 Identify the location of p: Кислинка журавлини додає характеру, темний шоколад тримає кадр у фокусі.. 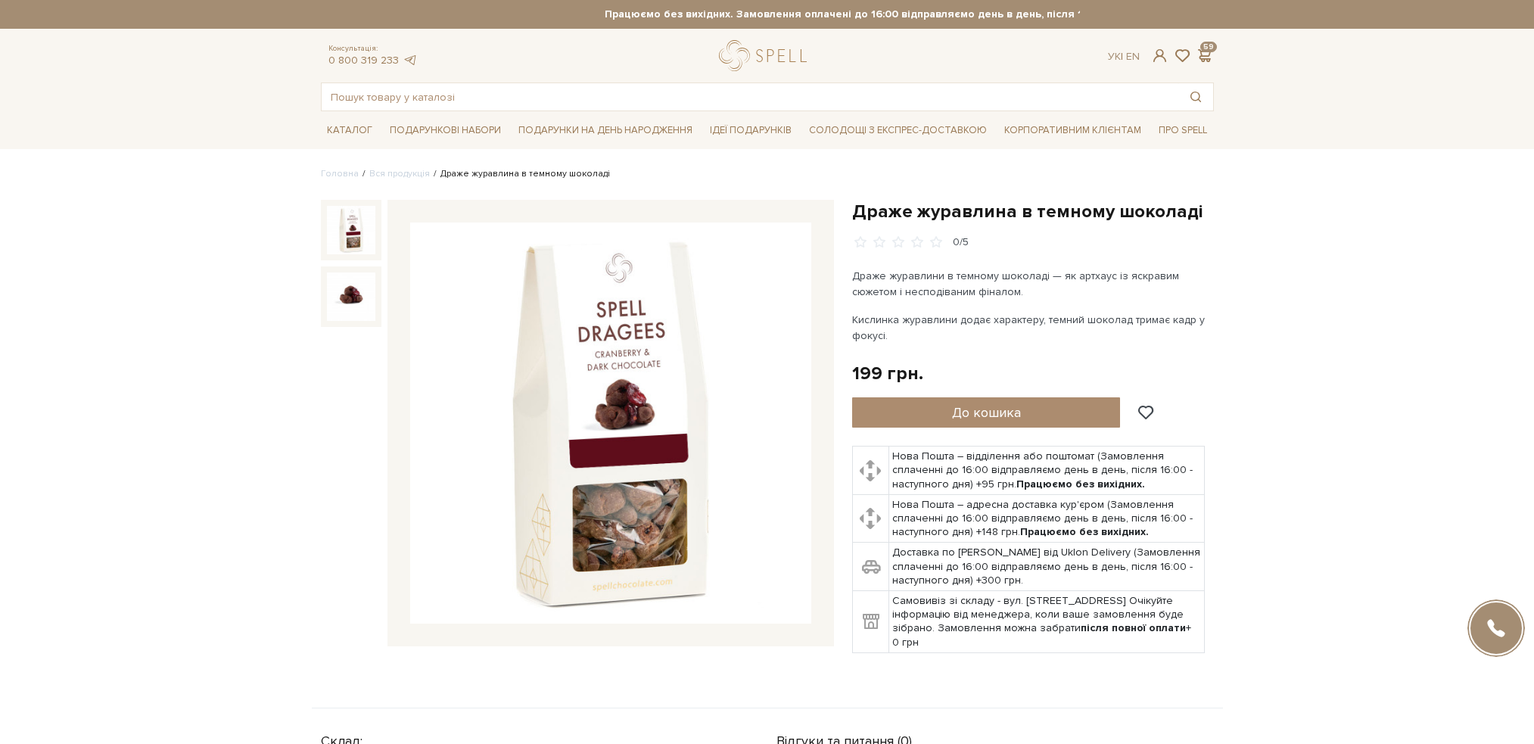
(1029, 328).